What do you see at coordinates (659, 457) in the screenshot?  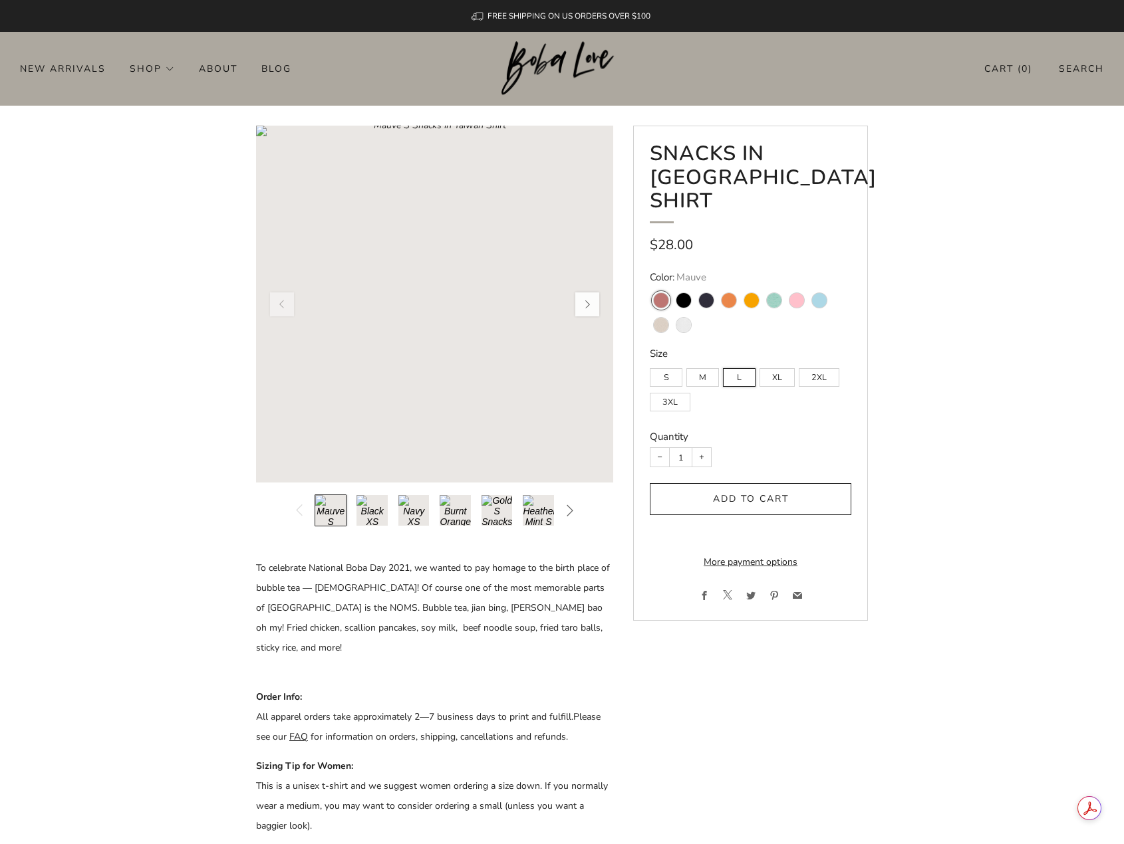 I see `button: Reduce item quantity by one` at bounding box center [659, 457].